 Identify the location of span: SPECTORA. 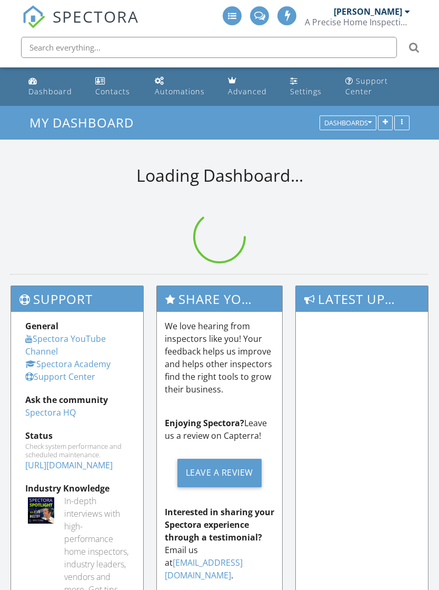
(96, 16).